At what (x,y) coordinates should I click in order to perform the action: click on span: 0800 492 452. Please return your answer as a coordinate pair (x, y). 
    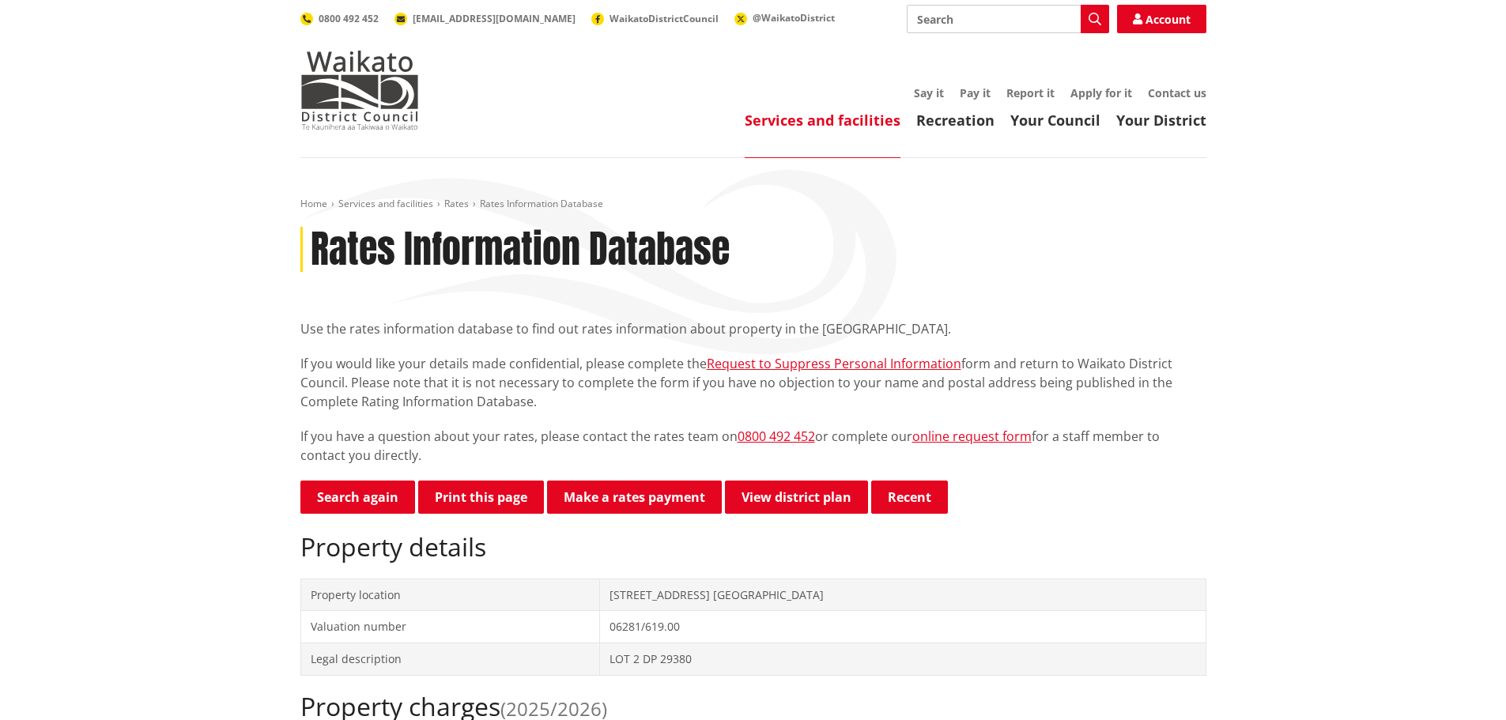
    Looking at the image, I should click on (349, 18).